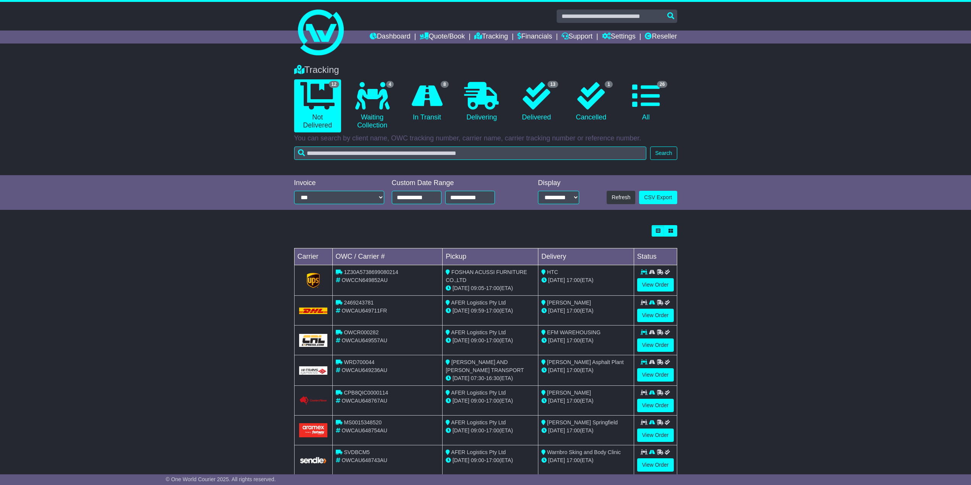  What do you see at coordinates (359, 303) in the screenshot?
I see `span: 2469243781` at bounding box center [359, 303].